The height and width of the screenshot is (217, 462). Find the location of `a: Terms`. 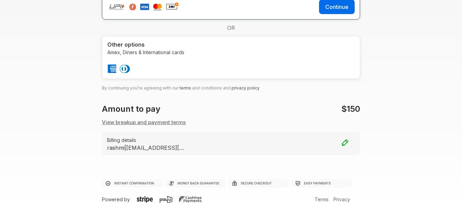

a: Terms is located at coordinates (322, 199).